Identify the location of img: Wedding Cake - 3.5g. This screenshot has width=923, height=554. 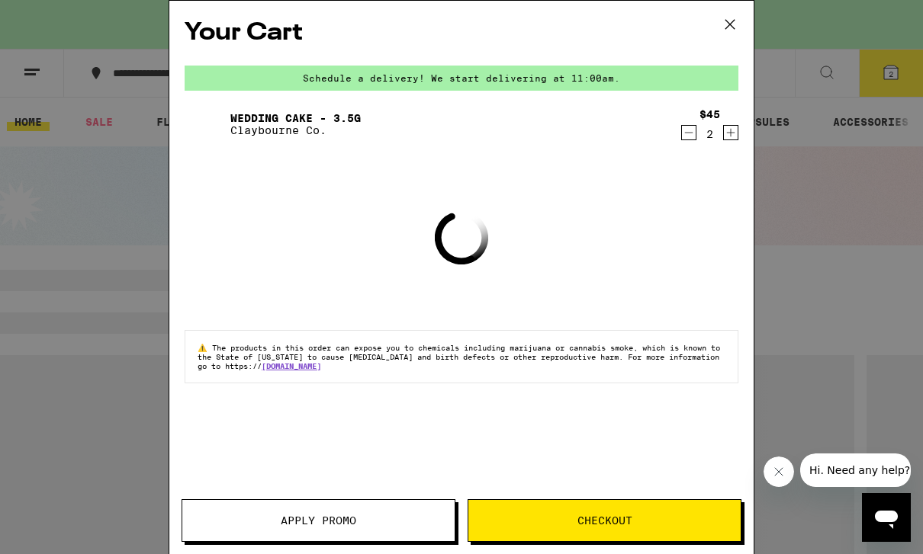
(206, 124).